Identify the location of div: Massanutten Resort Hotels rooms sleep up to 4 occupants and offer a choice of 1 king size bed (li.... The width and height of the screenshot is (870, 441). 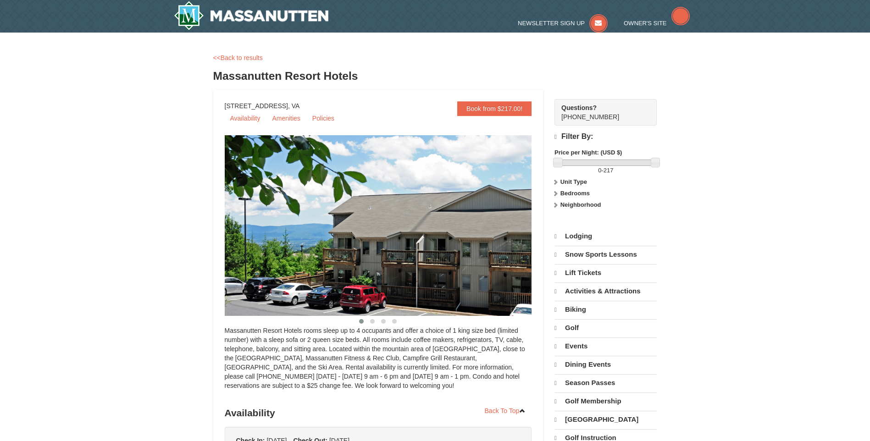
(378, 363).